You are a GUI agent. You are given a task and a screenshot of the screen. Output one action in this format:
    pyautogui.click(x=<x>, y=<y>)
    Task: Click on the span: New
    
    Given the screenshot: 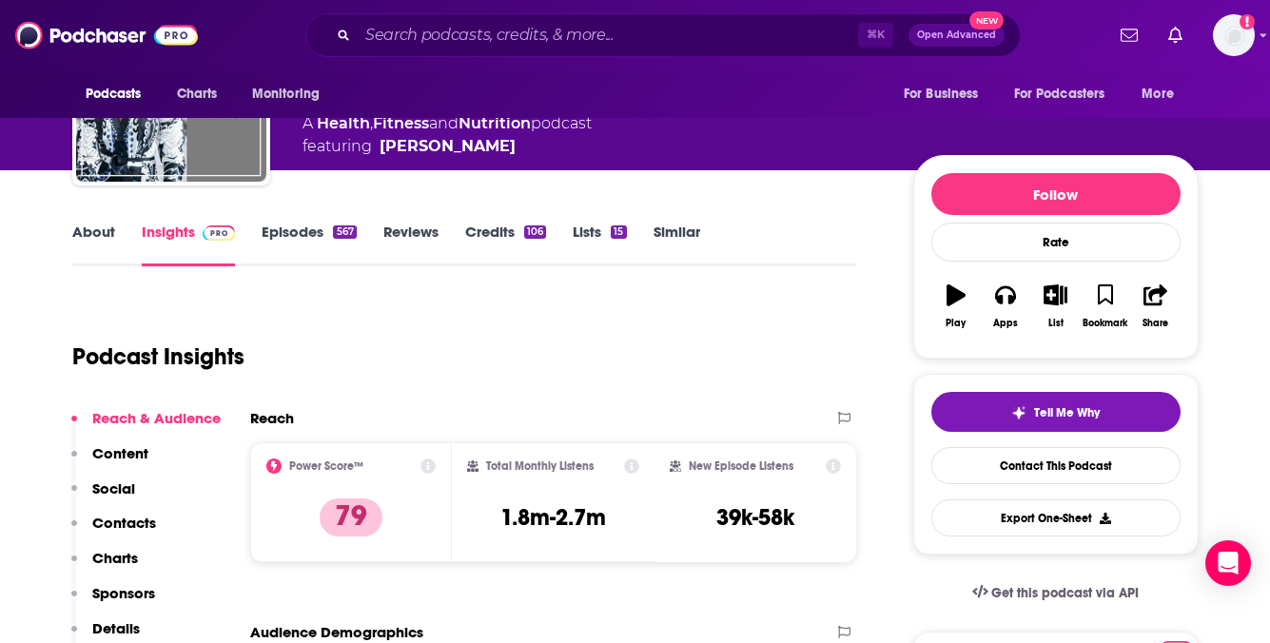 What is the action you would take?
    pyautogui.click(x=987, y=20)
    